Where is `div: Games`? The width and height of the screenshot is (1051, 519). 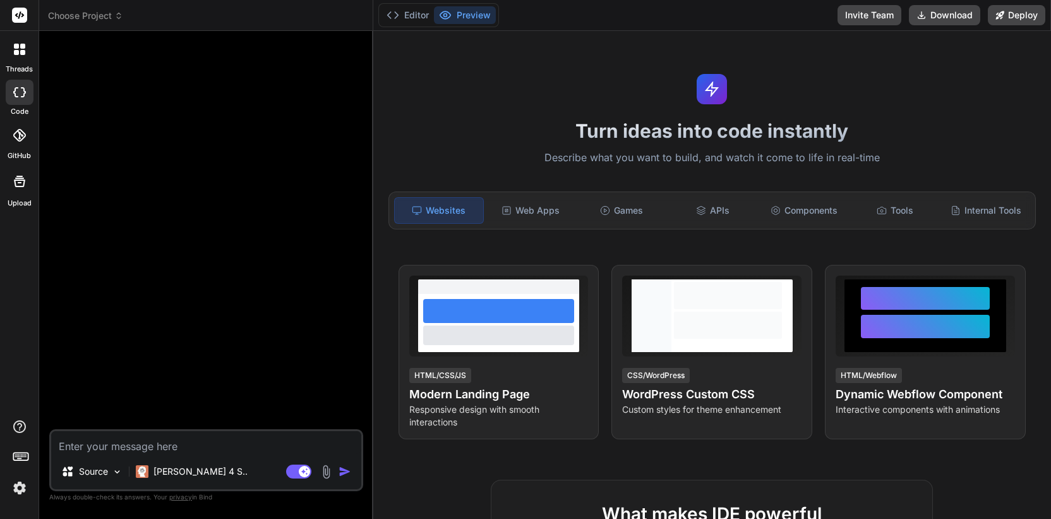 div: Games is located at coordinates (621, 210).